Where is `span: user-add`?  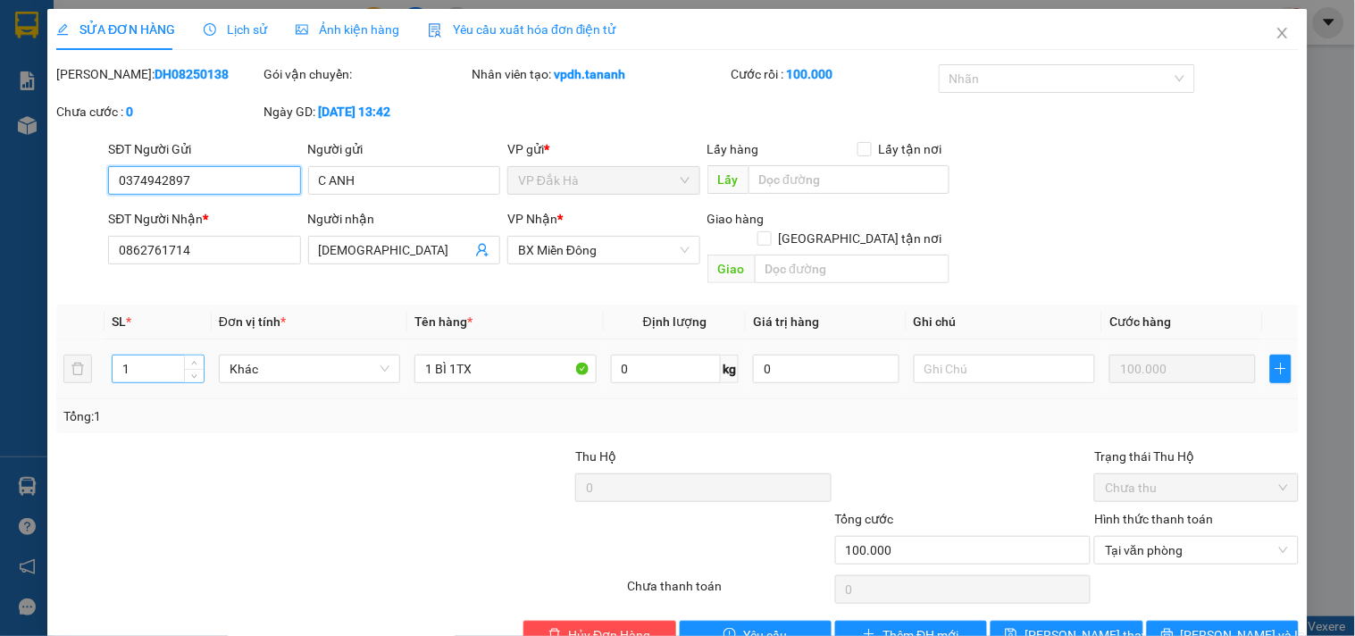 span: user-add is located at coordinates (482, 250).